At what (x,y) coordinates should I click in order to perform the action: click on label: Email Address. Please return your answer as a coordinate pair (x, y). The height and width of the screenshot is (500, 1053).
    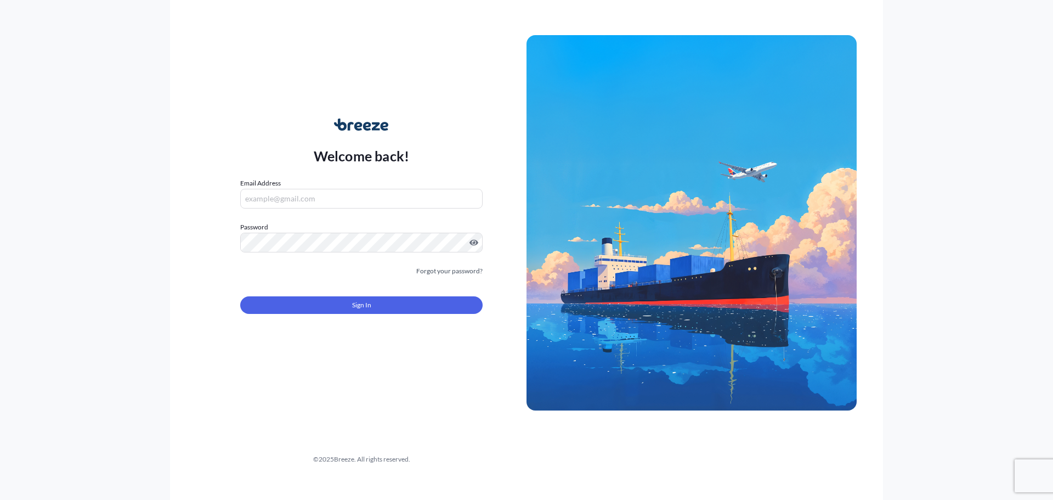
    Looking at the image, I should click on (261, 183).